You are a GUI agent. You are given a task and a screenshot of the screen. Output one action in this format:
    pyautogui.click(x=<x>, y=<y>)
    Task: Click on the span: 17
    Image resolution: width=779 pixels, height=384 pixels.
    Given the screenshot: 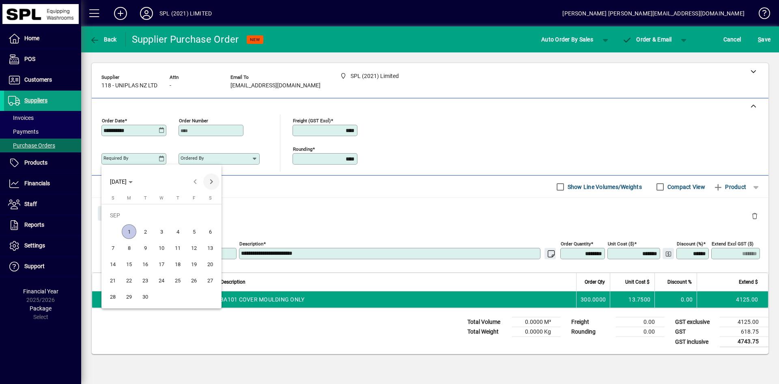 What is the action you would take?
    pyautogui.click(x=162, y=264)
    